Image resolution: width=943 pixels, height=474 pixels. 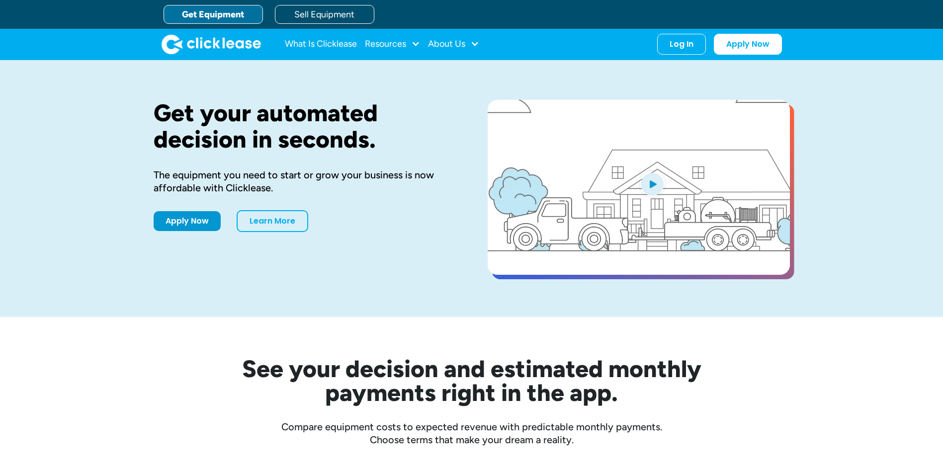 What do you see at coordinates (213, 14) in the screenshot?
I see `a: Get Equipment` at bounding box center [213, 14].